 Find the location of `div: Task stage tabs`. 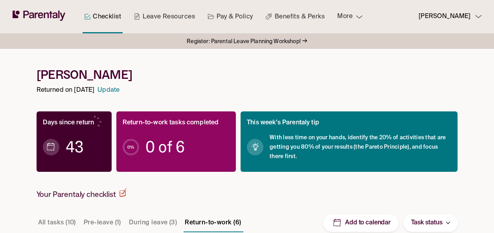

div: Task stage tabs is located at coordinates (140, 223).